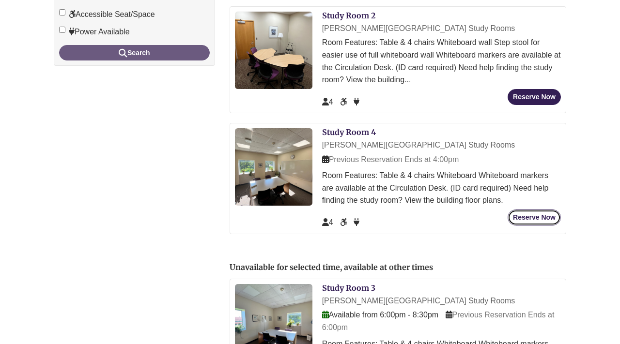  Describe the element at coordinates (107, 15) in the screenshot. I see `label: Accessible Seat/Space` at that location.